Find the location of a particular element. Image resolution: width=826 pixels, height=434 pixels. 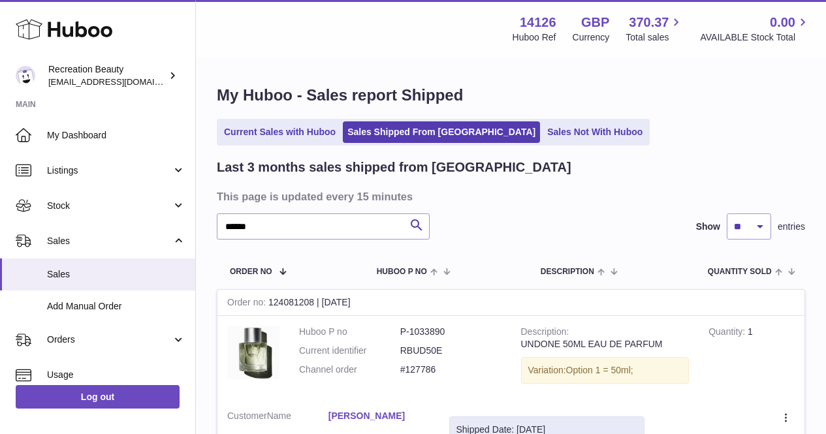

dt: Huboo P no is located at coordinates (349, 332).